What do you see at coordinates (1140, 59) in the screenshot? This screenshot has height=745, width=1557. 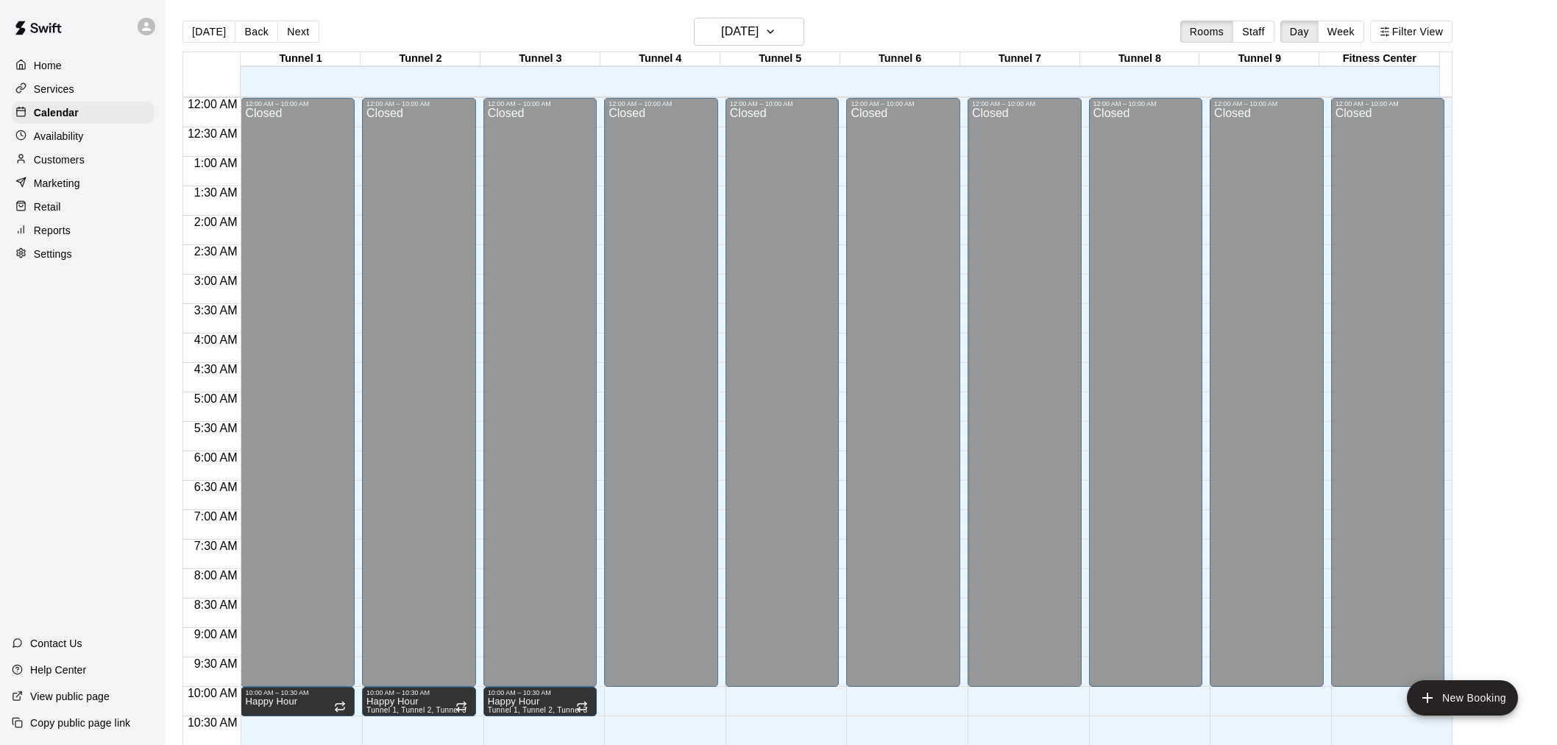 I see `div: Tunnel 8` at bounding box center [1140, 59].